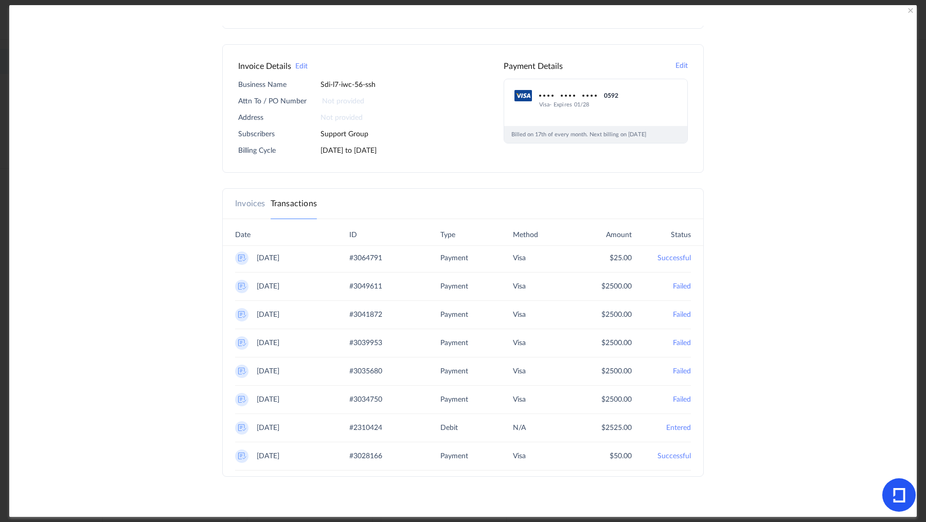 The width and height of the screenshot is (926, 522). Describe the element at coordinates (616, 428) in the screenshot. I see `span: 2525.00` at that location.